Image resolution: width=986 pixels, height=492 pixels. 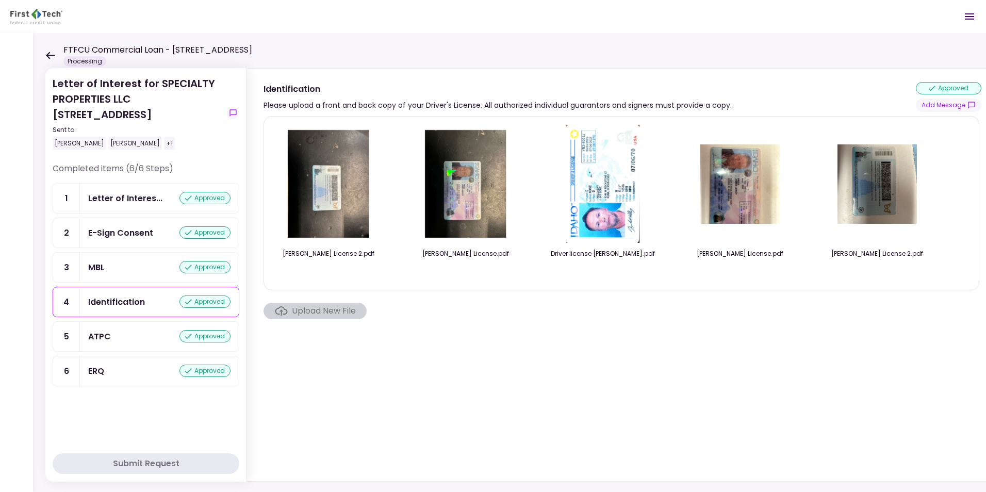 I want to click on div: +1, so click(x=169, y=143).